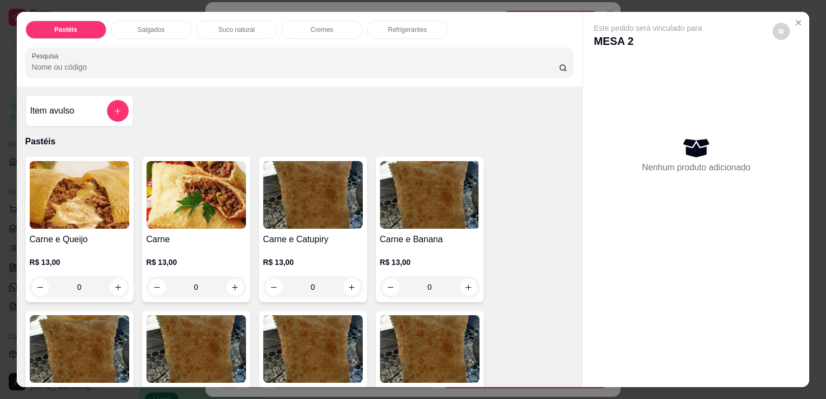 This screenshot has width=826, height=399. What do you see at coordinates (47, 56) in the screenshot?
I see `label: Pesquisa` at bounding box center [47, 56].